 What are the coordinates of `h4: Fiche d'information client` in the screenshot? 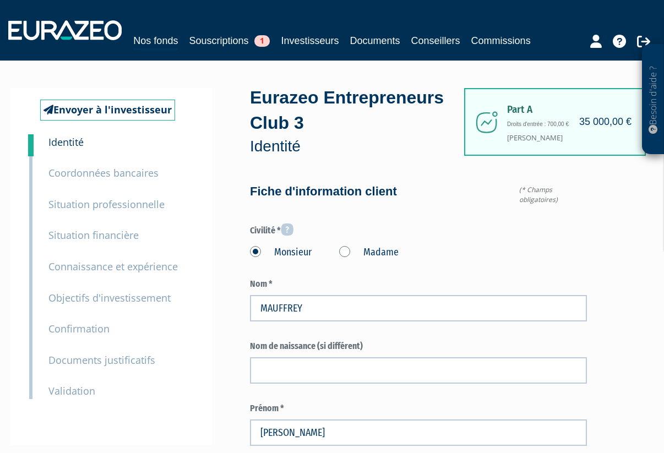 It's located at (419, 192).